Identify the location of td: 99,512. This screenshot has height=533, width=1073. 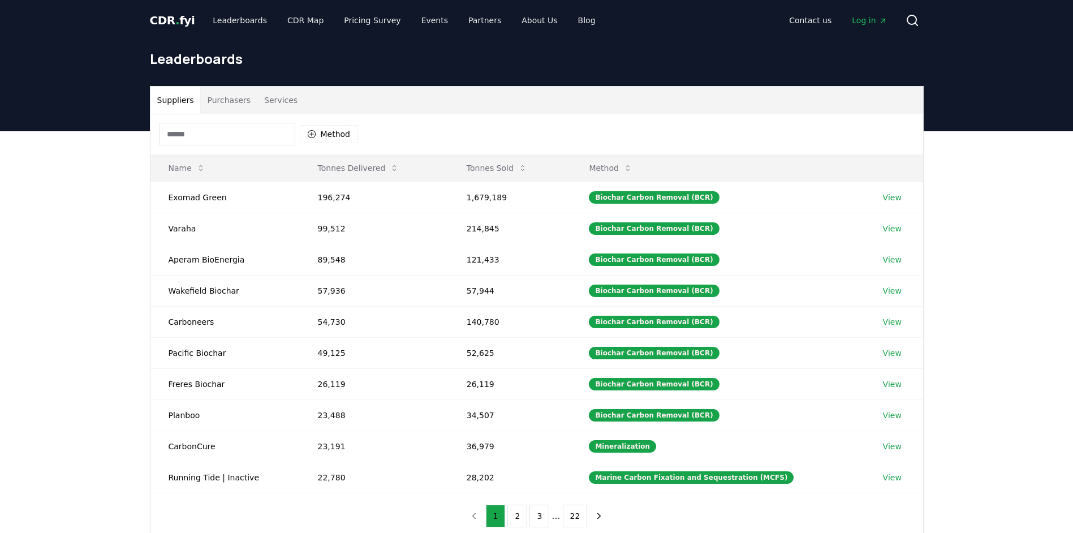
(374, 228).